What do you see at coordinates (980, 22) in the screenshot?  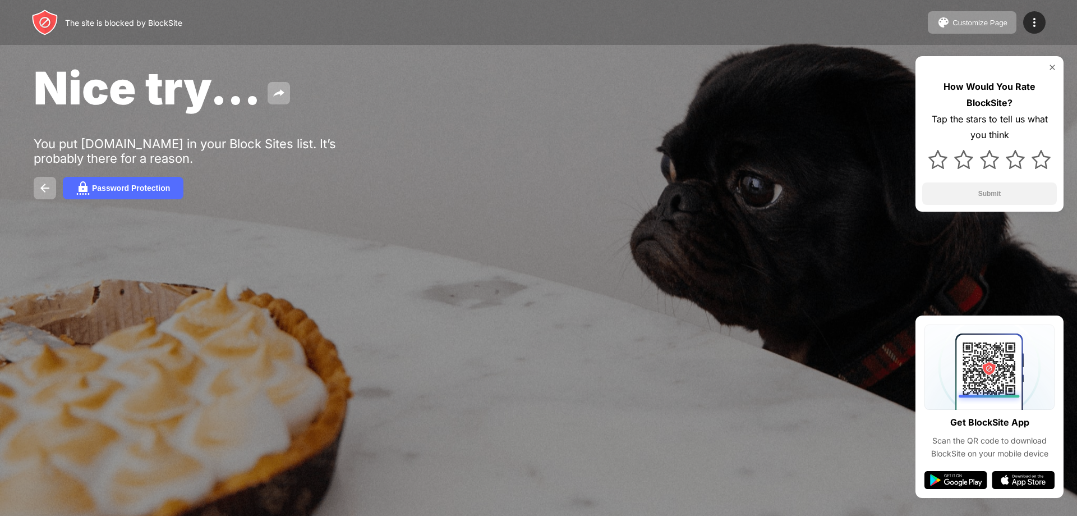 I see `div: Customize Page` at bounding box center [980, 22].